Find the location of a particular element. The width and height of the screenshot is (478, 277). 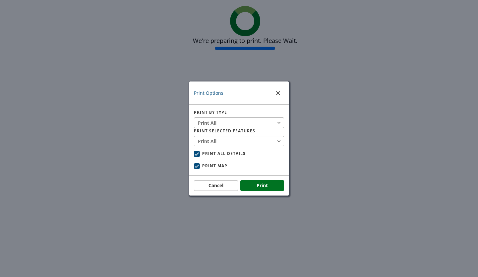

button: Print Selected Features is located at coordinates (239, 141).